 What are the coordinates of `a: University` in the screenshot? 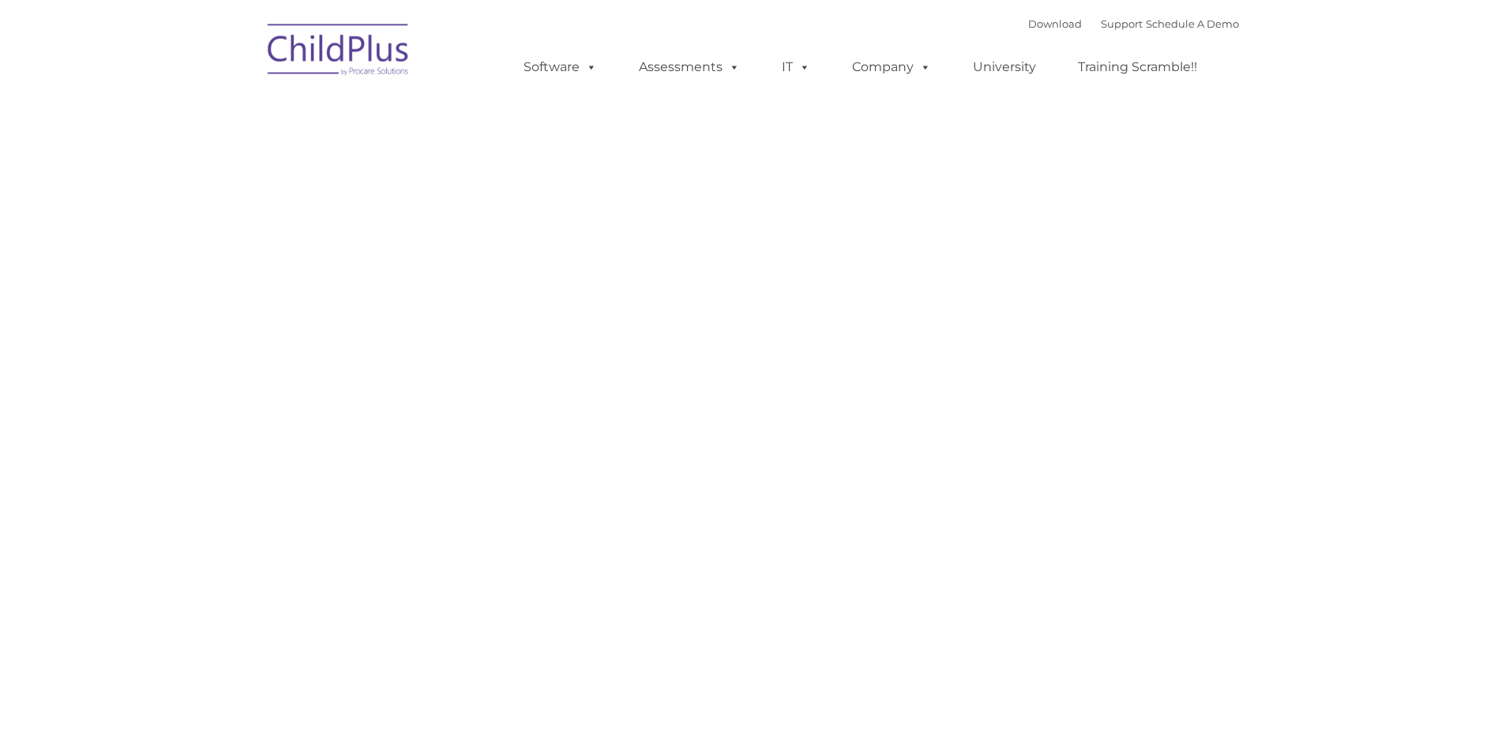 It's located at (1005, 67).